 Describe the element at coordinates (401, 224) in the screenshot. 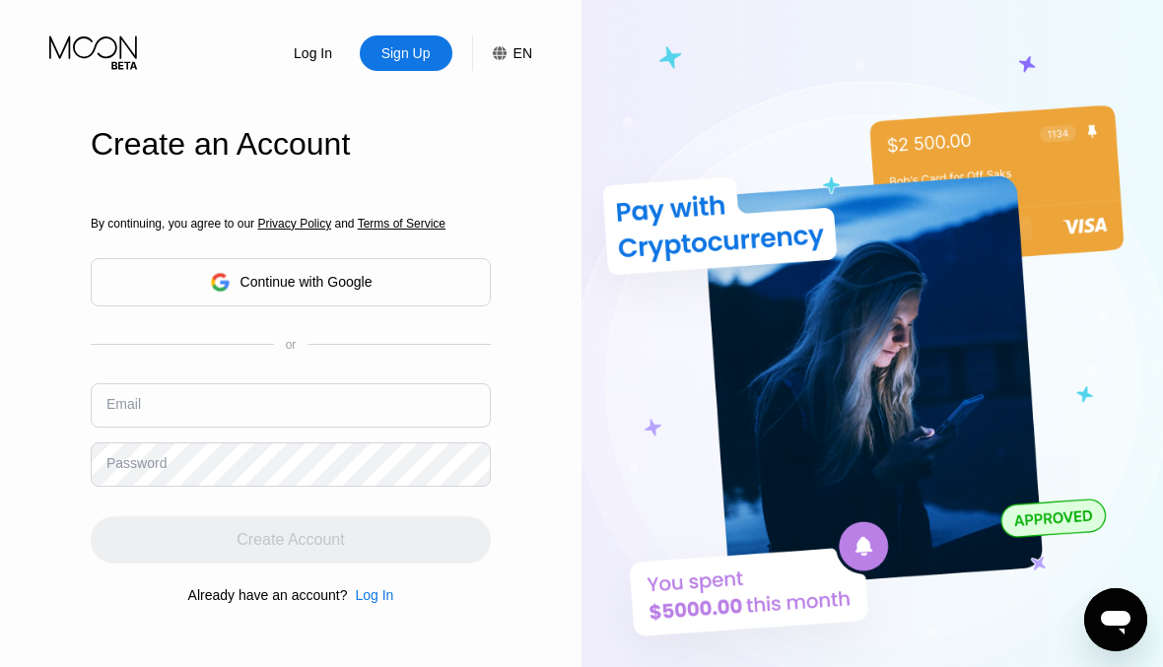

I see `span: Terms of Service` at that location.